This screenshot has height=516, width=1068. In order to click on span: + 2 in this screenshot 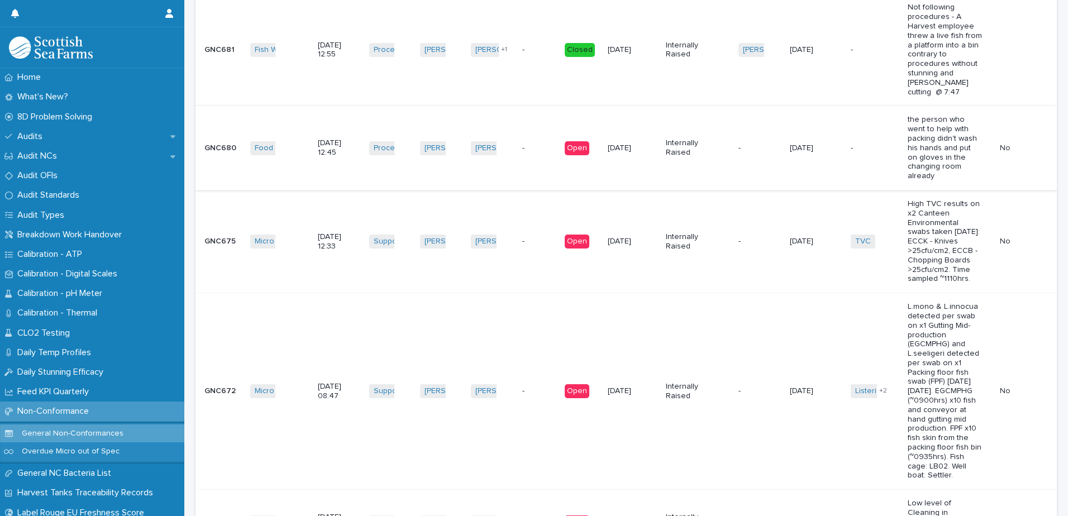, I will do `click(883, 391)`.